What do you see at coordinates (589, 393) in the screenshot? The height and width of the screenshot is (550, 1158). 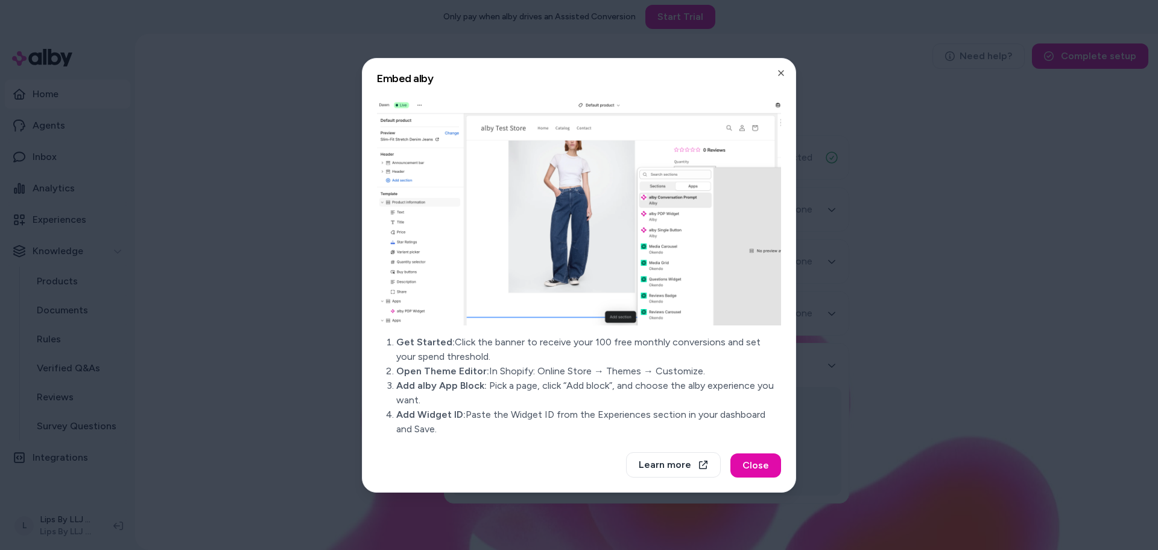 I see `li: Pick a page, click “Add block”, and choose the alby experience you want.` at bounding box center [589, 393].